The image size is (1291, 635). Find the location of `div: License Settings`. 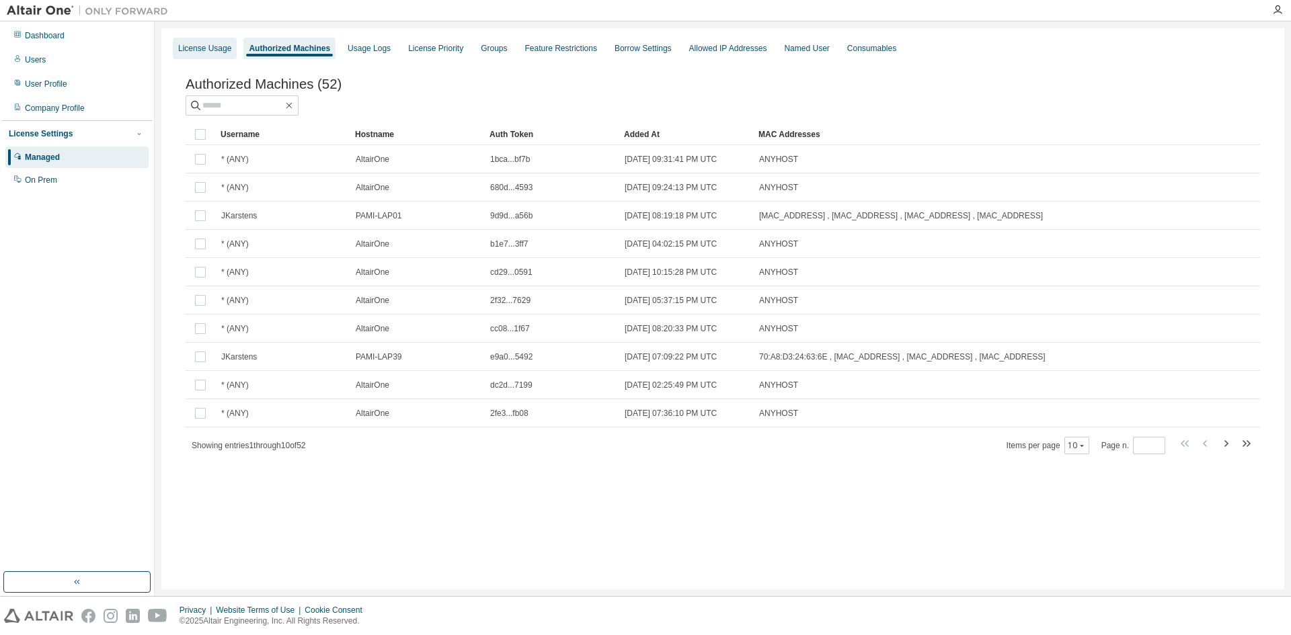

div: License Settings is located at coordinates (40, 134).